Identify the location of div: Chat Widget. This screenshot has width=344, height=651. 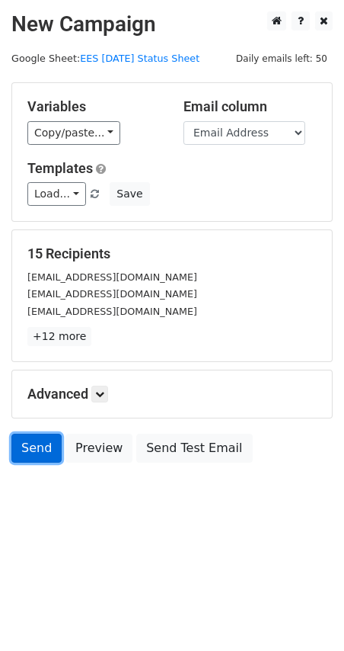
(306, 614).